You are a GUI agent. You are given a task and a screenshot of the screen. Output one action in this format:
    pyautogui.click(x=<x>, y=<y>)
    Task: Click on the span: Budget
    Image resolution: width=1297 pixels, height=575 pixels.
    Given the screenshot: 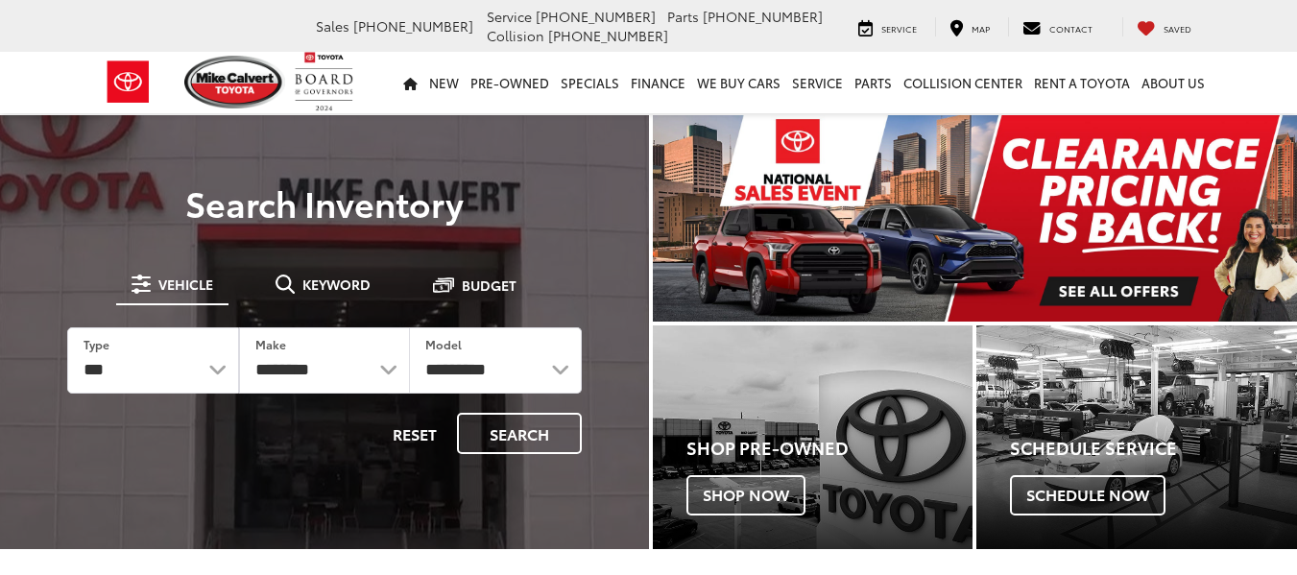 What is the action you would take?
    pyautogui.click(x=489, y=285)
    